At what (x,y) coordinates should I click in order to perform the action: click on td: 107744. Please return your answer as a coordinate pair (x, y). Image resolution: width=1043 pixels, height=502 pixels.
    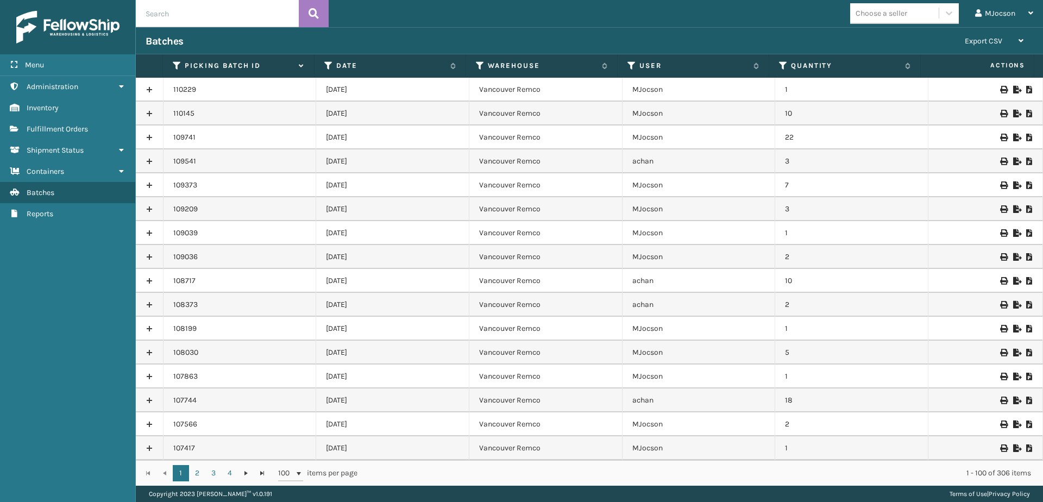
    Looking at the image, I should click on (240, 400).